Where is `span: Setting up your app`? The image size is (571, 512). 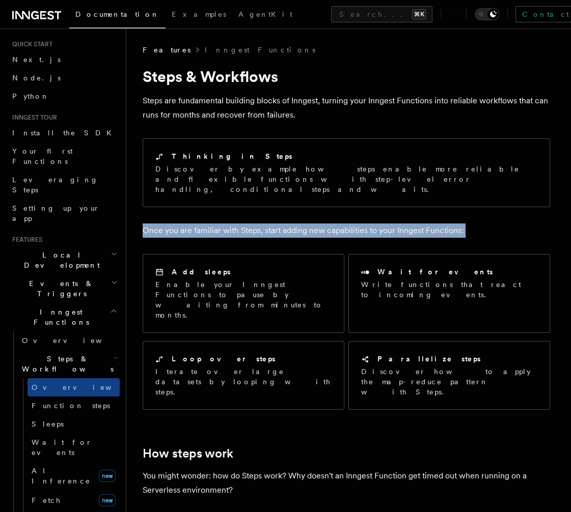
span: Setting up your app is located at coordinates (56, 213).